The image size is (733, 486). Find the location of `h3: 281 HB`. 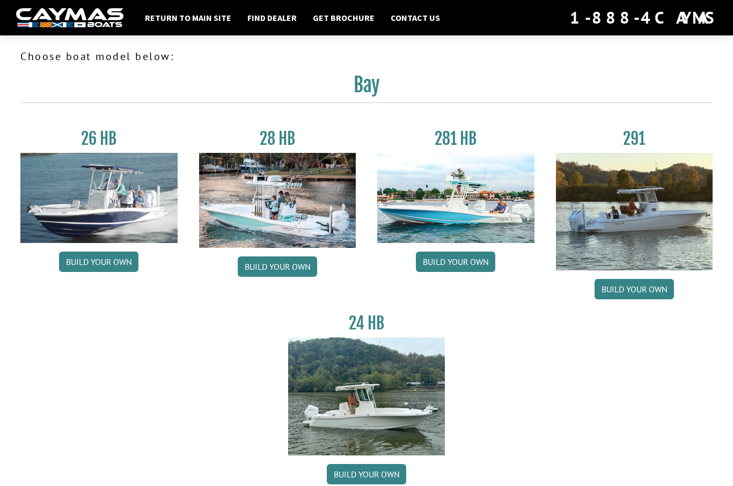

h3: 281 HB is located at coordinates (456, 138).